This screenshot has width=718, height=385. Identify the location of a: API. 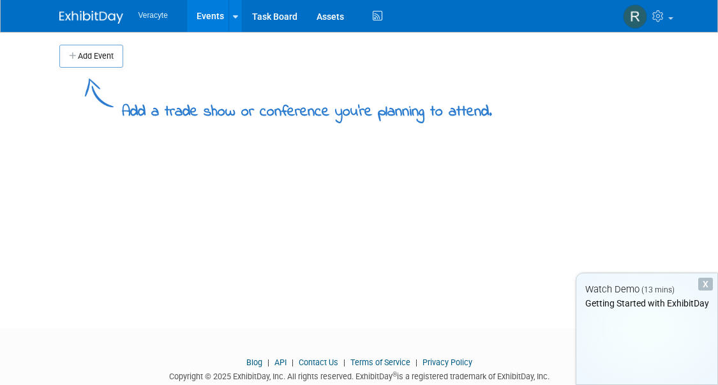
(280, 362).